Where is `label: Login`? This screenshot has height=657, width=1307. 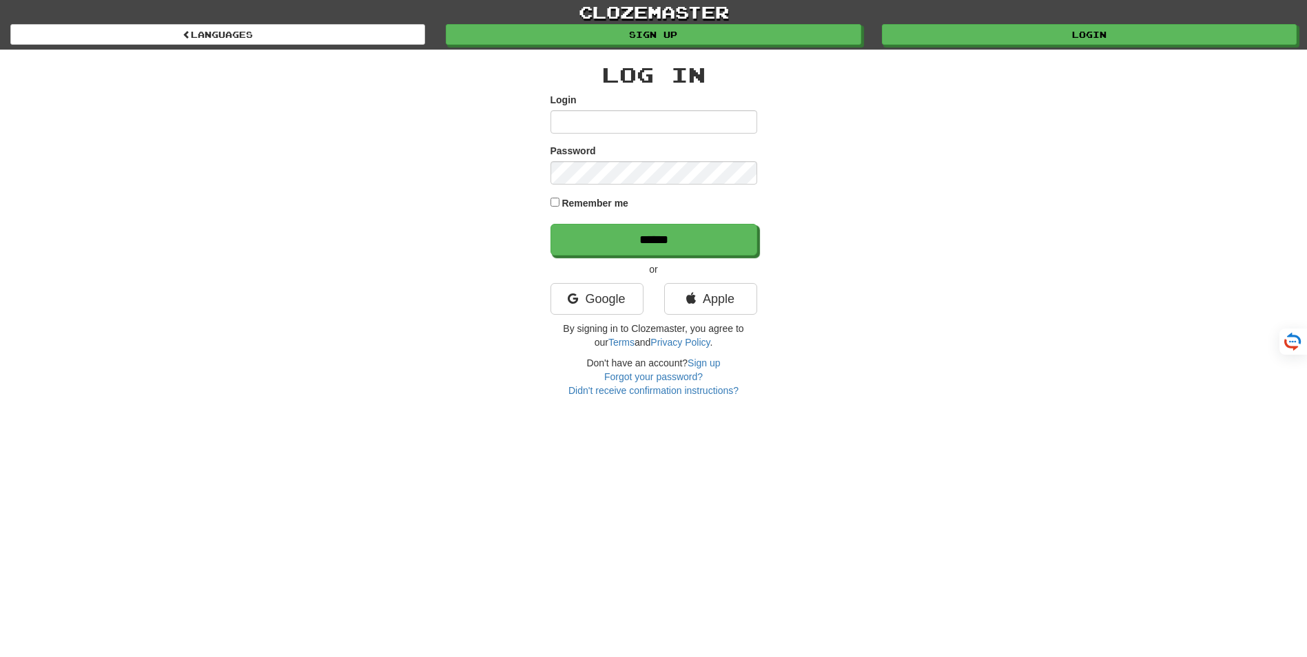
label: Login is located at coordinates (564, 100).